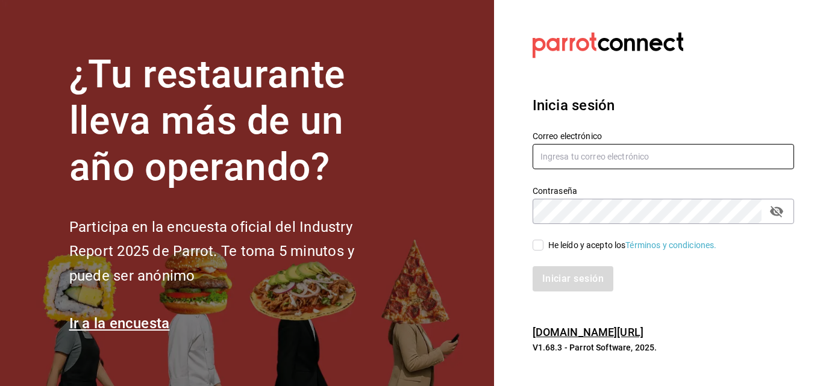  What do you see at coordinates (664, 105) in the screenshot?
I see `h3: Inicia sesión` at bounding box center [664, 105].